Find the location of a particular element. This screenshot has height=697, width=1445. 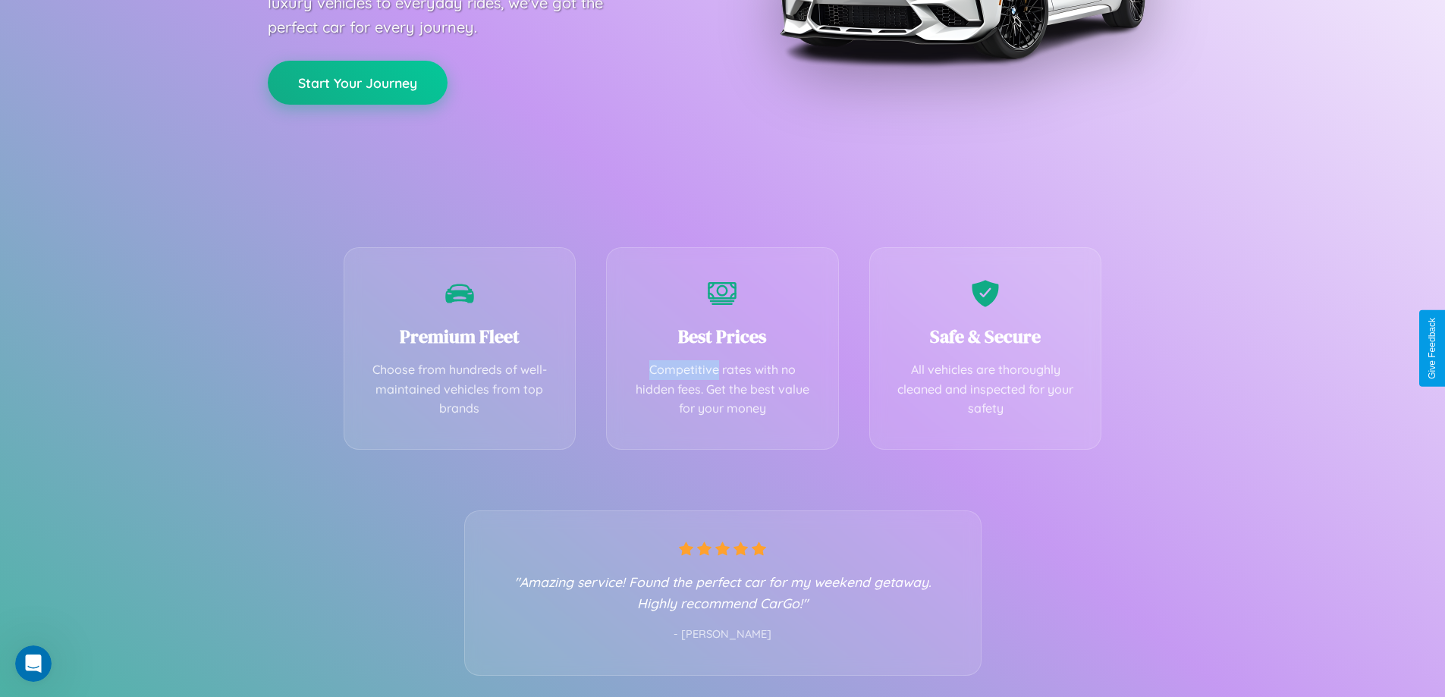

p: Choose from hundreds of well-maintained vehicles from top brands is located at coordinates (460, 389).